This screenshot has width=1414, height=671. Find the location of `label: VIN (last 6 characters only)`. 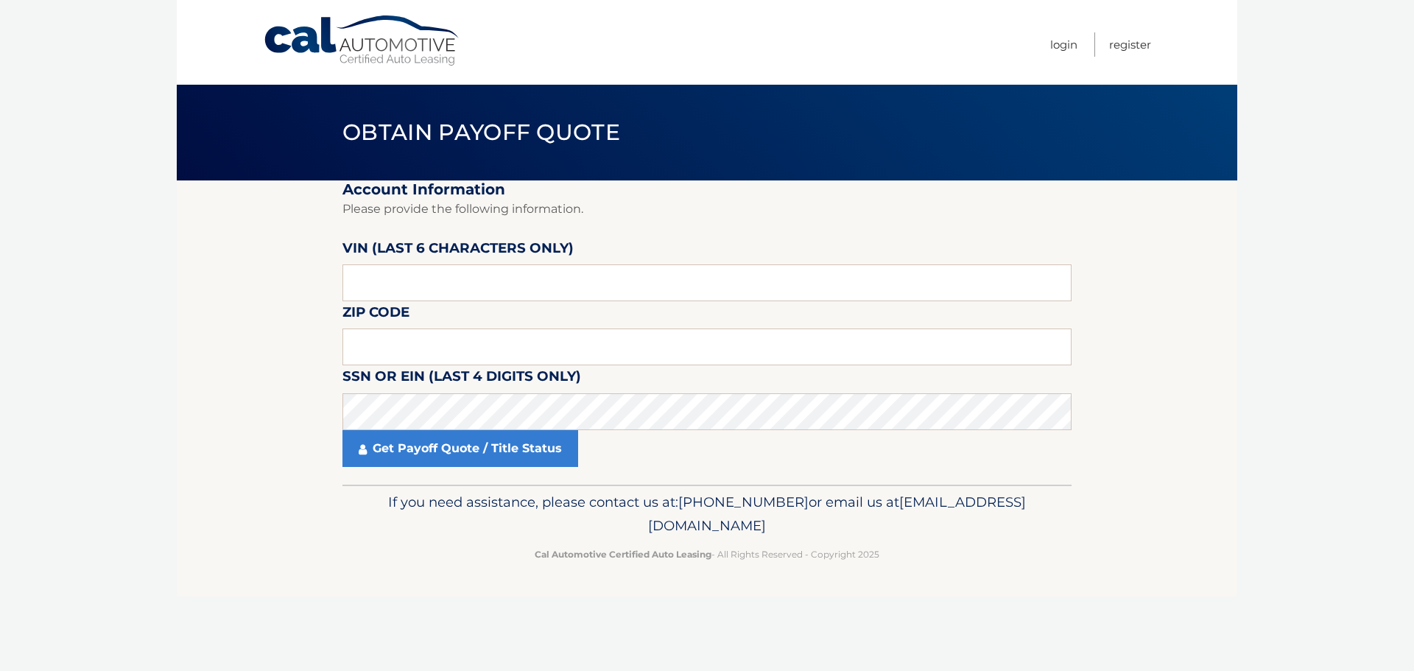

label: VIN (last 6 characters only) is located at coordinates (458, 250).